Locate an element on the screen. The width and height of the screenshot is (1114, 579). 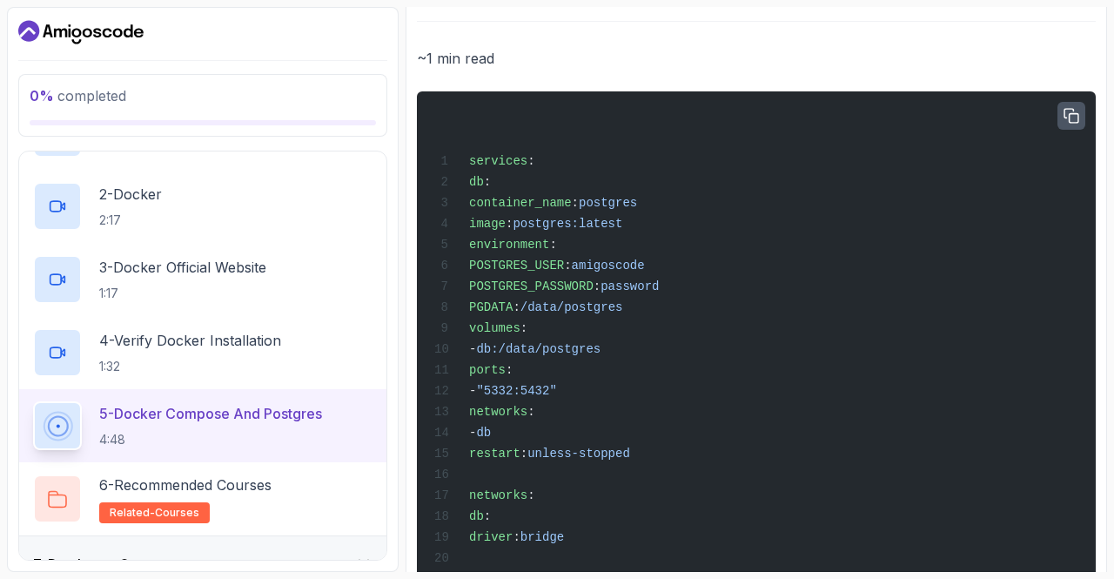
p: 1:32 is located at coordinates (190, 366).